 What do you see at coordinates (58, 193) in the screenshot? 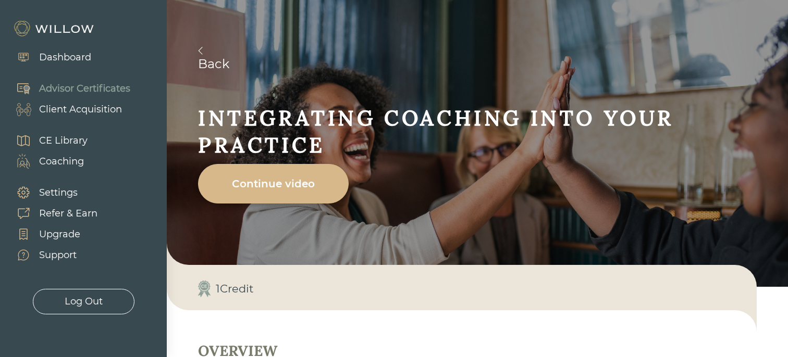
I see `div: Settings` at bounding box center [58, 193].